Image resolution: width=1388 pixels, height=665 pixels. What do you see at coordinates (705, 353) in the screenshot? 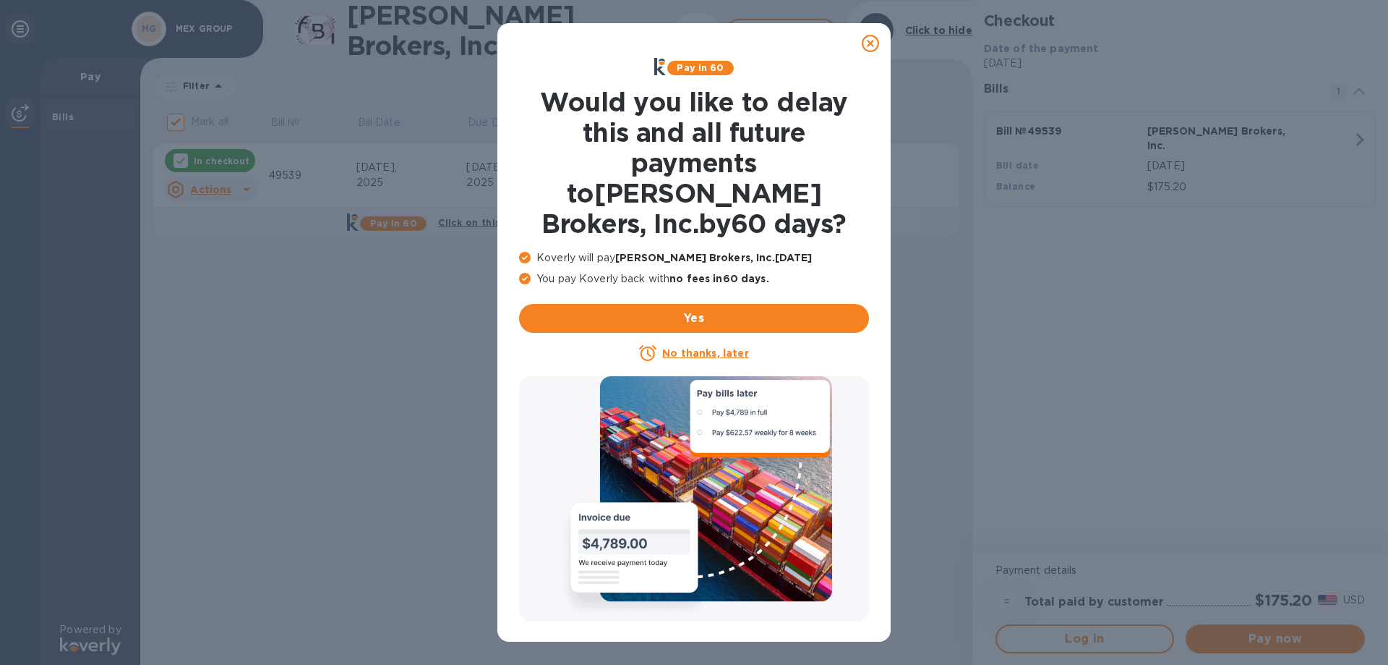
I see `u: No thanks, later` at bounding box center [705, 353].